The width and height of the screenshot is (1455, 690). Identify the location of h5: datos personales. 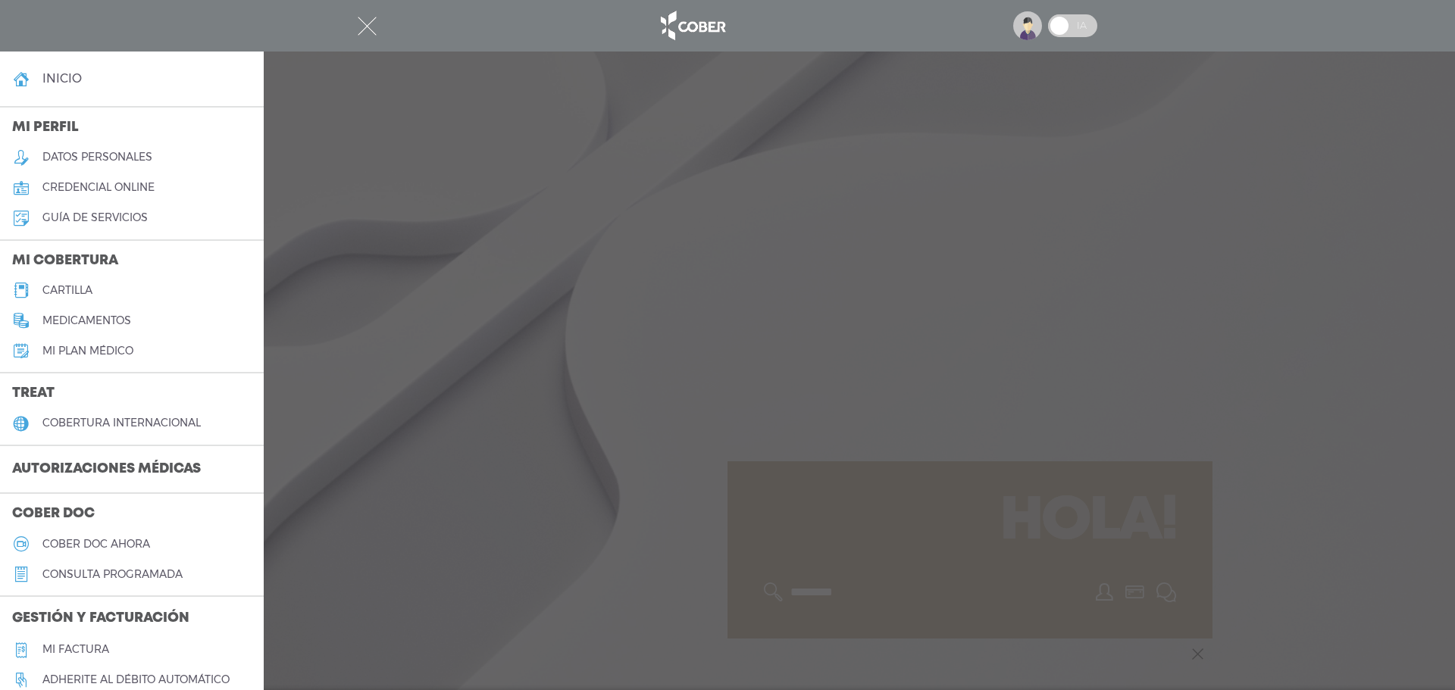
(97, 157).